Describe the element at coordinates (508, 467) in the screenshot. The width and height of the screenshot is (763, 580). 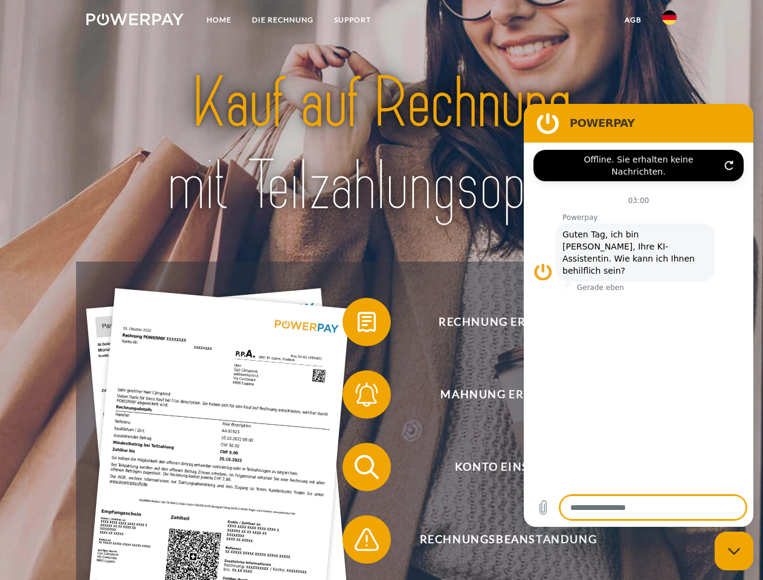
I see `span: Konto einsehen` at that location.